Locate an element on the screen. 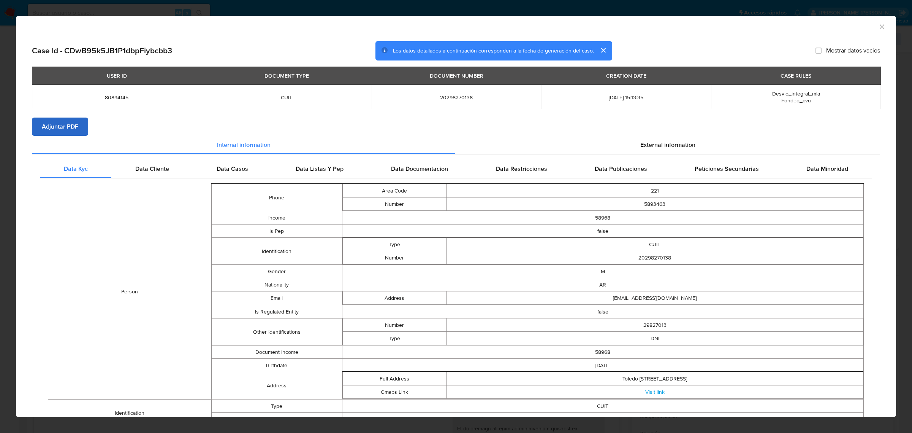 The width and height of the screenshot is (912, 433). span: Data Publicaciones is located at coordinates (621, 168).